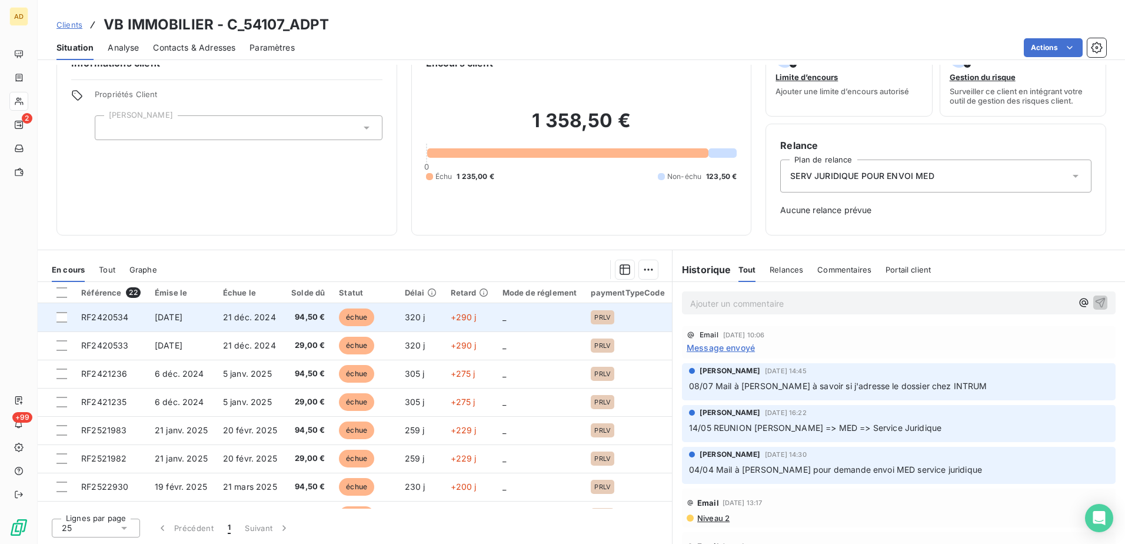  Describe the element at coordinates (581, 126) in the screenshot. I see `h2: 1 358,50 €` at that location.